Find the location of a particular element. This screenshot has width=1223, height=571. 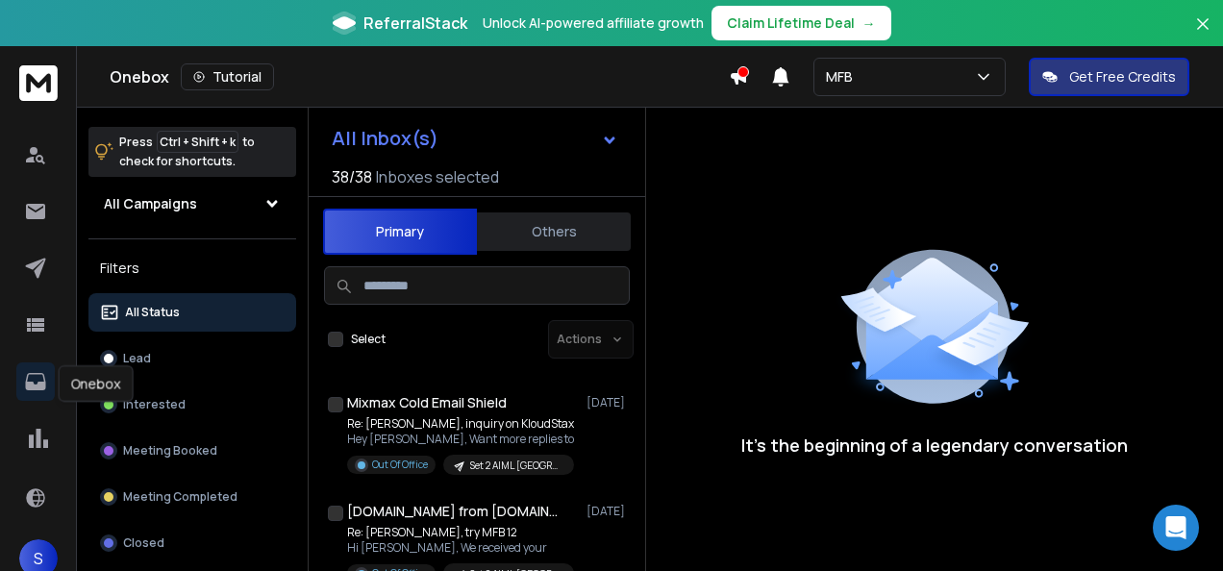

button: Meeting Booked is located at coordinates (192, 451).